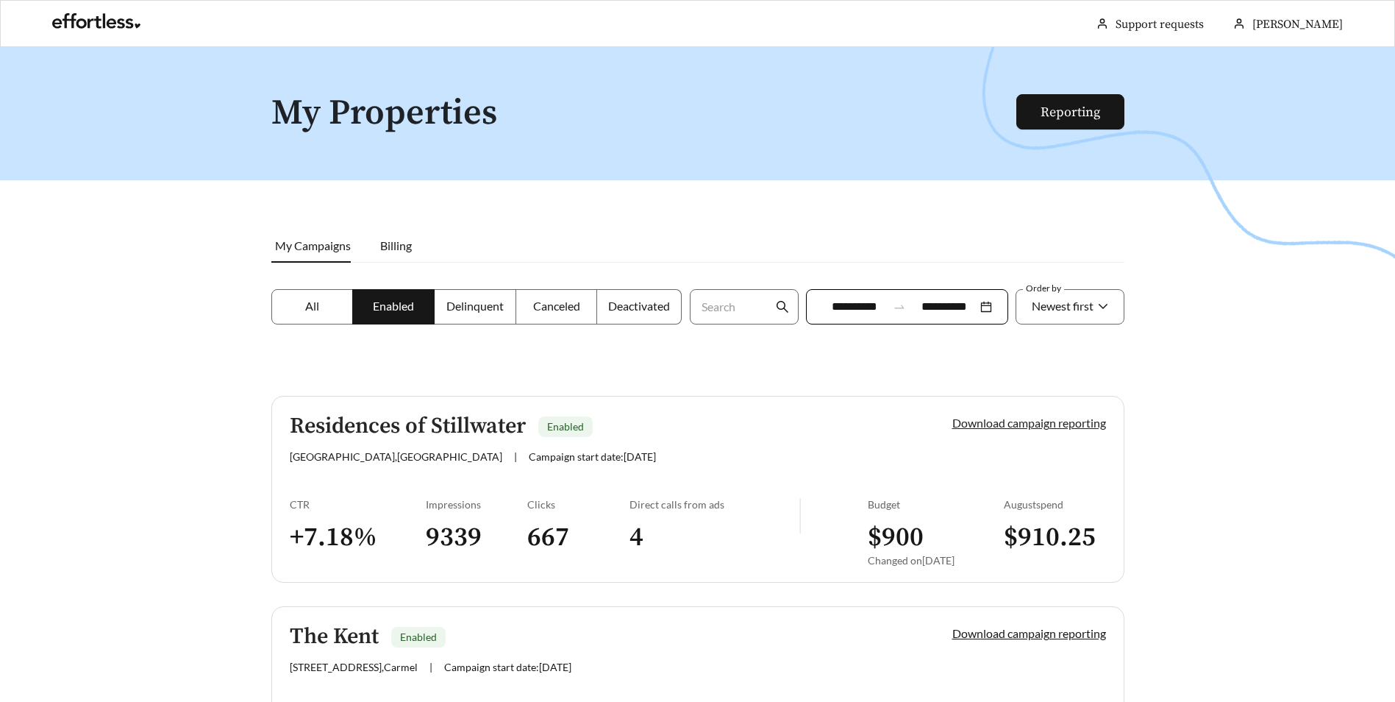 The image size is (1395, 702). I want to click on h3: 4, so click(714, 537).